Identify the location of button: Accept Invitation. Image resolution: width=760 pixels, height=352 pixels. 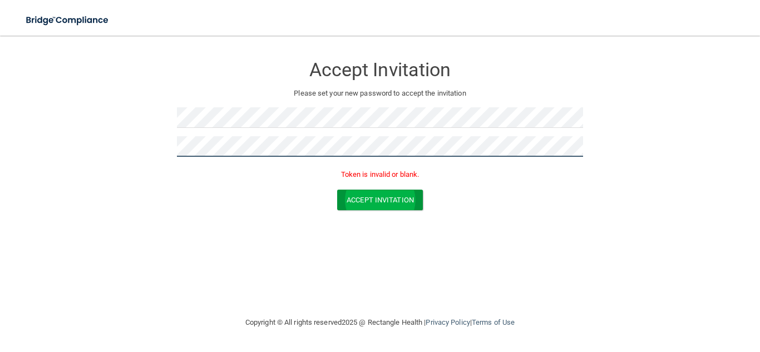
(380, 200).